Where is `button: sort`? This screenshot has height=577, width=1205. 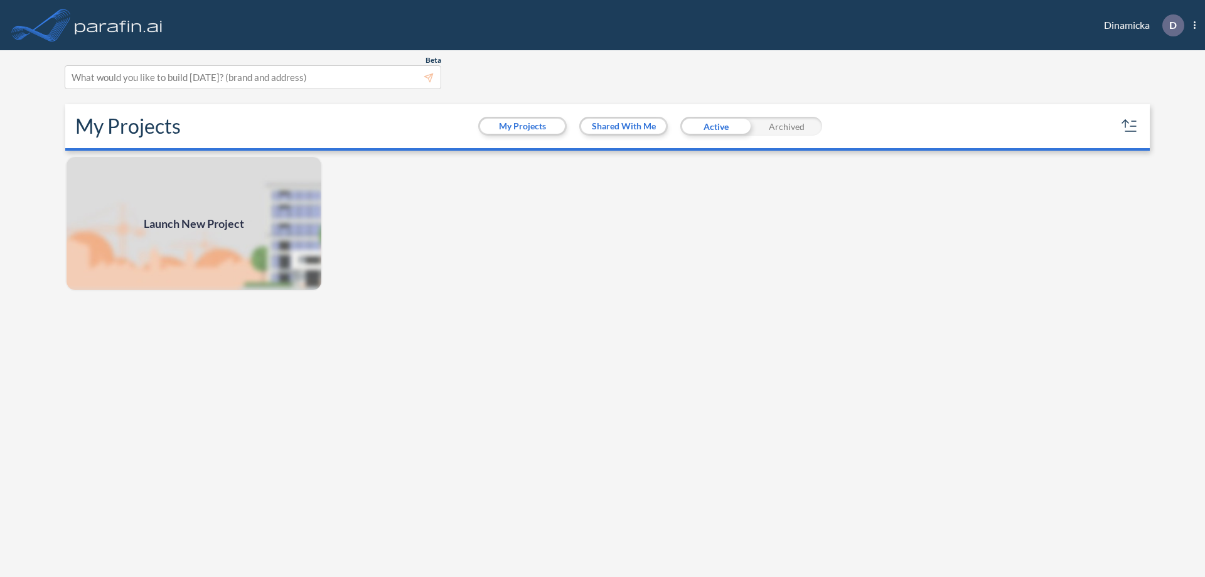
button: sort is located at coordinates (1129, 126).